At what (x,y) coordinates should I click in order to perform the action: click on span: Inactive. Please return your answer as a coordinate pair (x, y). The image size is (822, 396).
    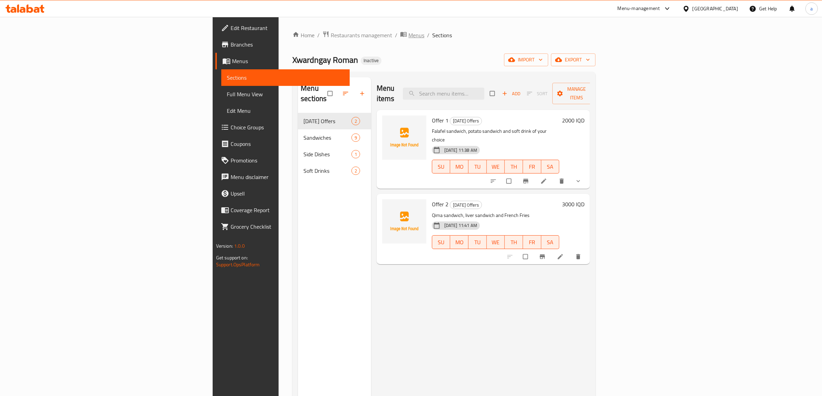
    Looking at the image, I should click on (371, 60).